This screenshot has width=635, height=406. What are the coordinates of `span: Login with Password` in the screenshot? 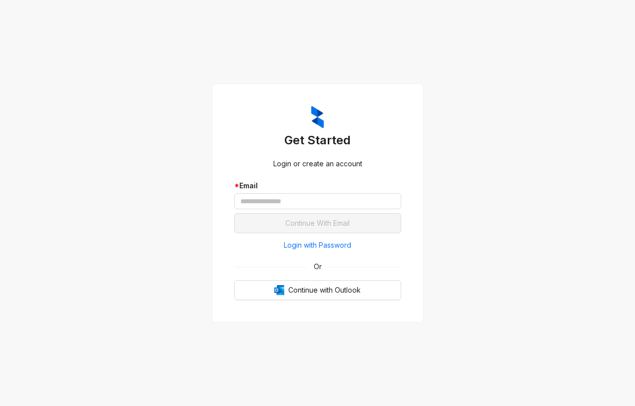 It's located at (317, 245).